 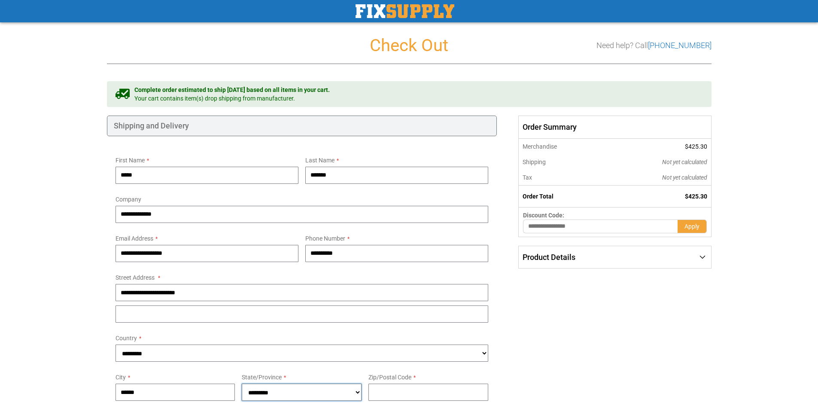 I want to click on span: Shipping, so click(x=534, y=162).